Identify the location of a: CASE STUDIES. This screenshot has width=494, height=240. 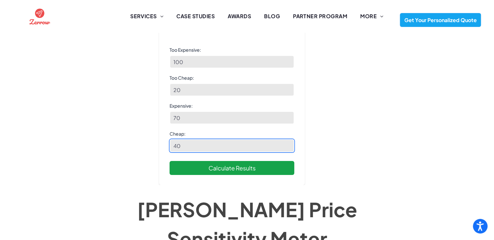
(195, 16).